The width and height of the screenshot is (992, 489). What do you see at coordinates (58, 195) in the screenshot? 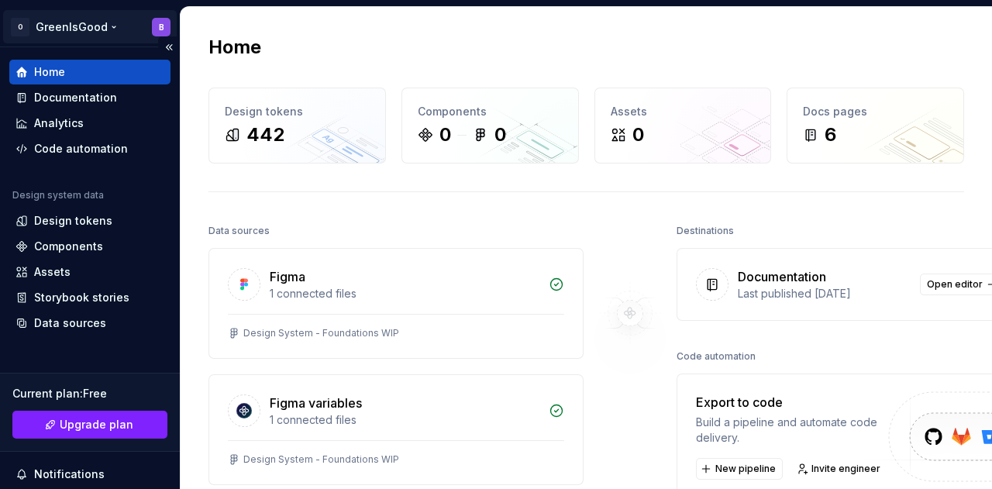
I see `div: Design system data` at bounding box center [58, 195].